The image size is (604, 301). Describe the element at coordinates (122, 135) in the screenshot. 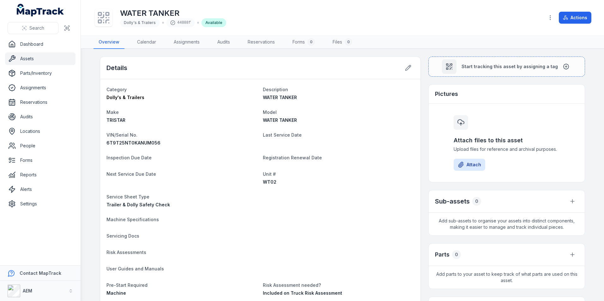

I see `span: VIN/Serial No.` at that location.